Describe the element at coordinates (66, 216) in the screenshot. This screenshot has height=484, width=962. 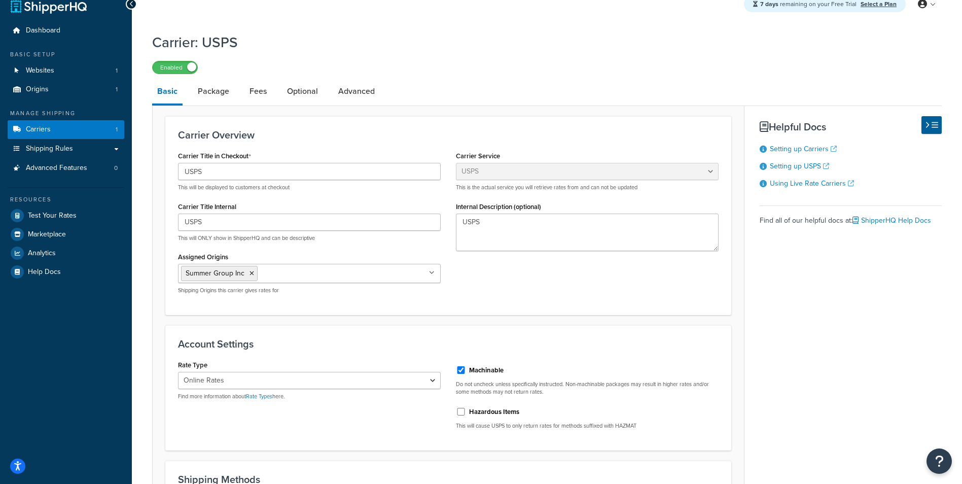
I see `li: Test Your Rates` at that location.